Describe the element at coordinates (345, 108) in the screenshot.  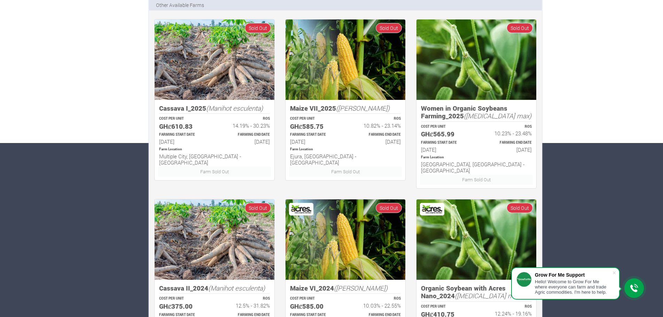
I see `h5: Maize VII_2025` at that location.